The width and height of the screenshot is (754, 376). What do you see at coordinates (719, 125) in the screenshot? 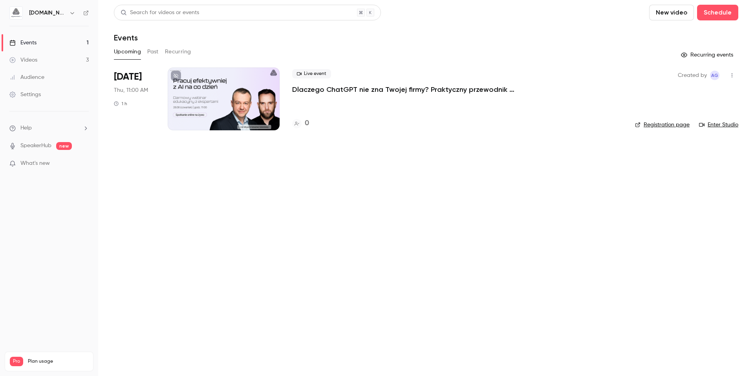
I see `a: Enter Studio` at bounding box center [719, 125].